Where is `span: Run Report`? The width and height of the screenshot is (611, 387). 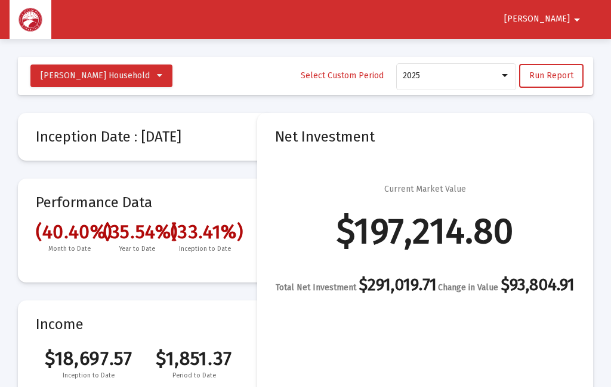
span: Run Report is located at coordinates (551, 75).